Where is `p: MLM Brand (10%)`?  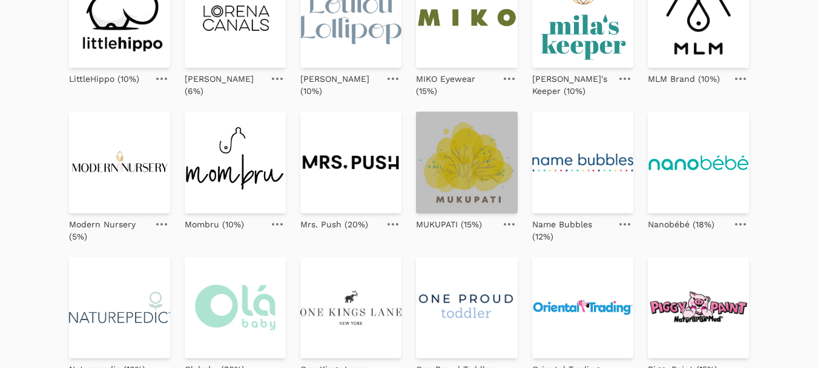 p: MLM Brand (10%) is located at coordinates (684, 79).